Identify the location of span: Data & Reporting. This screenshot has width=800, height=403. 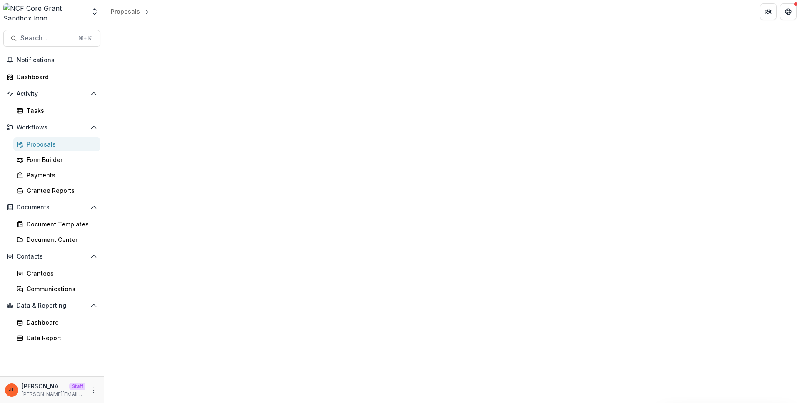
(52, 306).